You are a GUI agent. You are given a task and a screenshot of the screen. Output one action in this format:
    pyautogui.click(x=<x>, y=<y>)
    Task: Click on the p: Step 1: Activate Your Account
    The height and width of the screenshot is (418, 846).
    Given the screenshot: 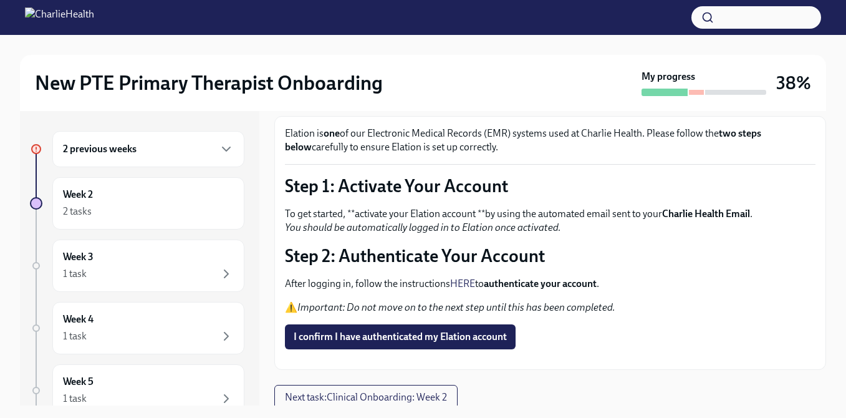 What is the action you would take?
    pyautogui.click(x=550, y=186)
    